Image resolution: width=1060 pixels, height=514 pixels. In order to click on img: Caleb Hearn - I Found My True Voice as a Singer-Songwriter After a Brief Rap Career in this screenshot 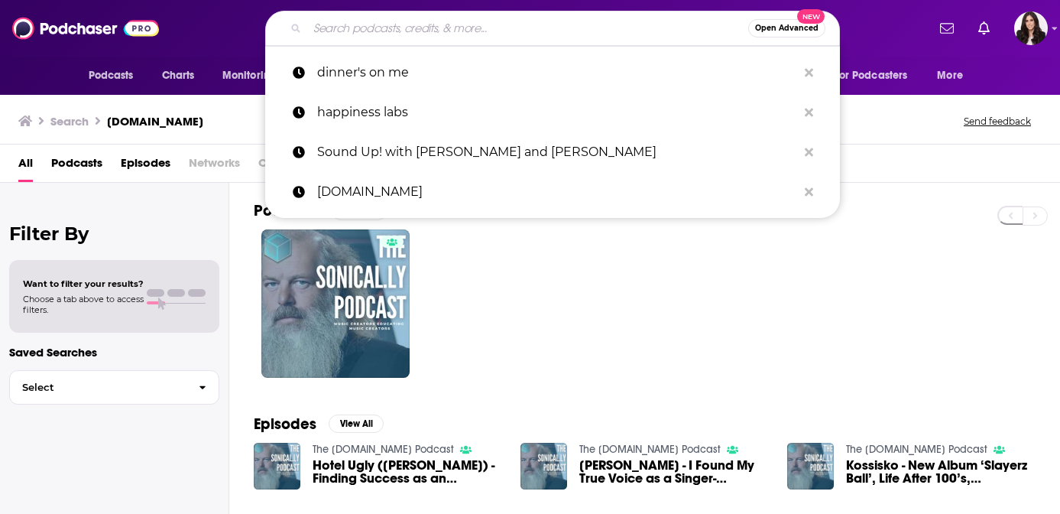, I will do `click(543, 465)`.